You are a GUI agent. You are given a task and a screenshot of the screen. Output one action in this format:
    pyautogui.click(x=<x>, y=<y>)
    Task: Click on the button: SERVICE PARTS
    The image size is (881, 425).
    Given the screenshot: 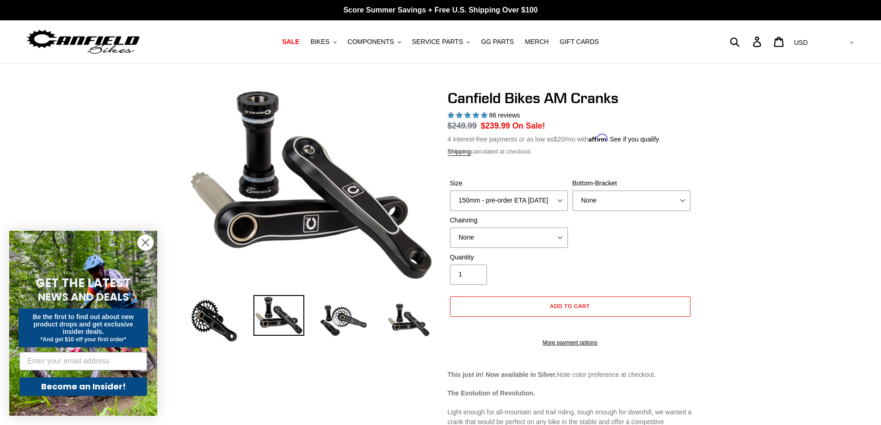 What is the action you would take?
    pyautogui.click(x=441, y=42)
    